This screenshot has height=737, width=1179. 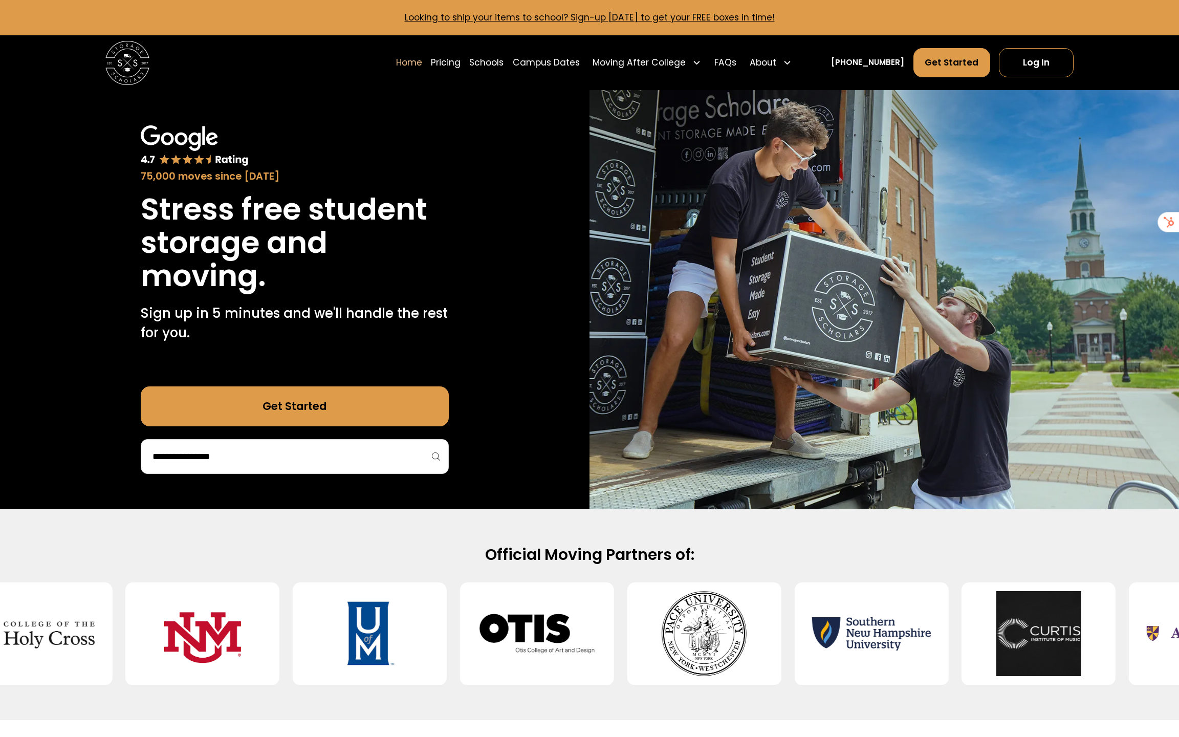 I want to click on a: Schools, so click(x=486, y=62).